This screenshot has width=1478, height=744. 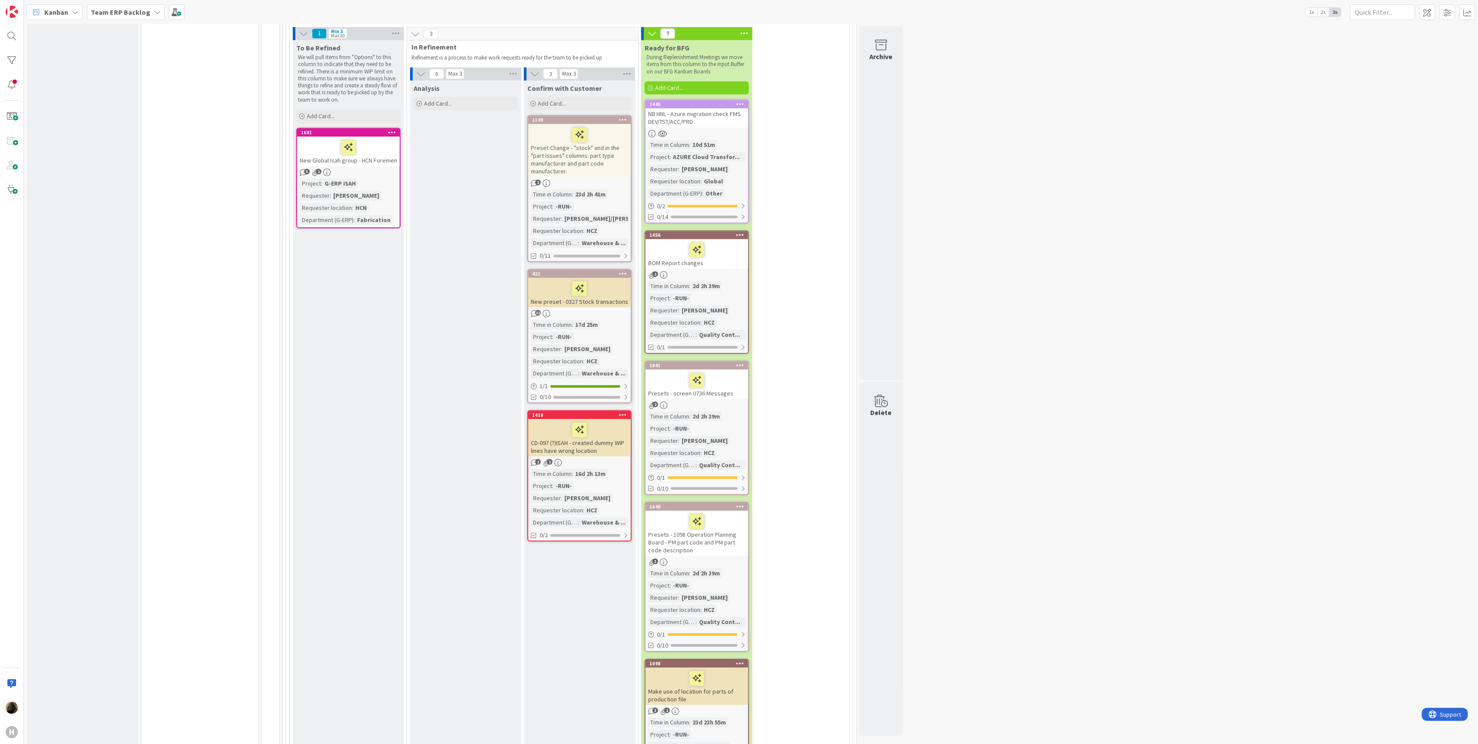 I want to click on div: 1445, so click(x=697, y=104).